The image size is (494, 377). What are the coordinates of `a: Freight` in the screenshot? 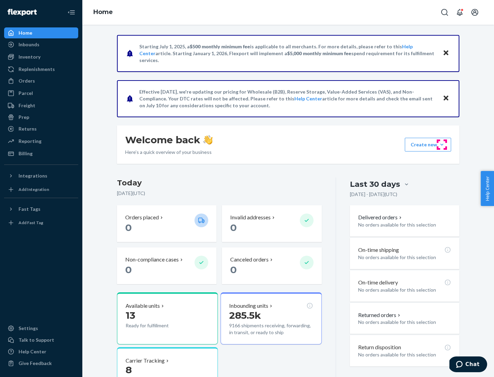 It's located at (41, 106).